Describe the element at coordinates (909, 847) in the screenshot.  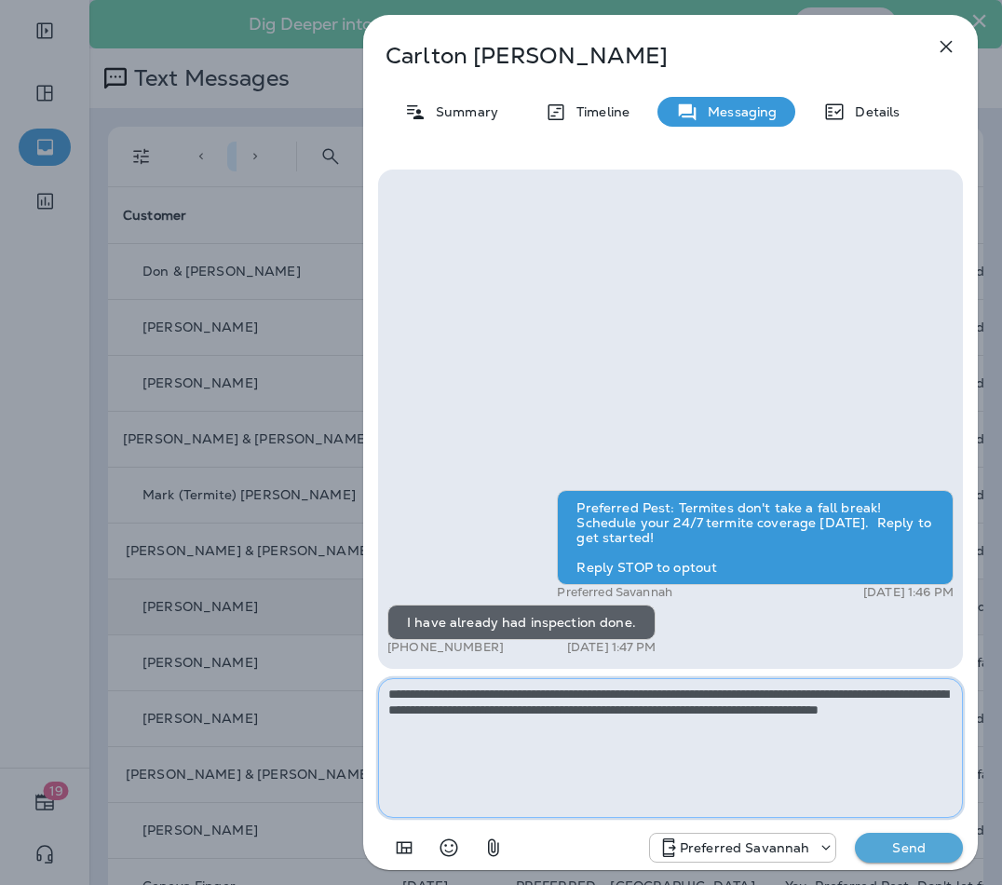
I see `button: Send` at that location.